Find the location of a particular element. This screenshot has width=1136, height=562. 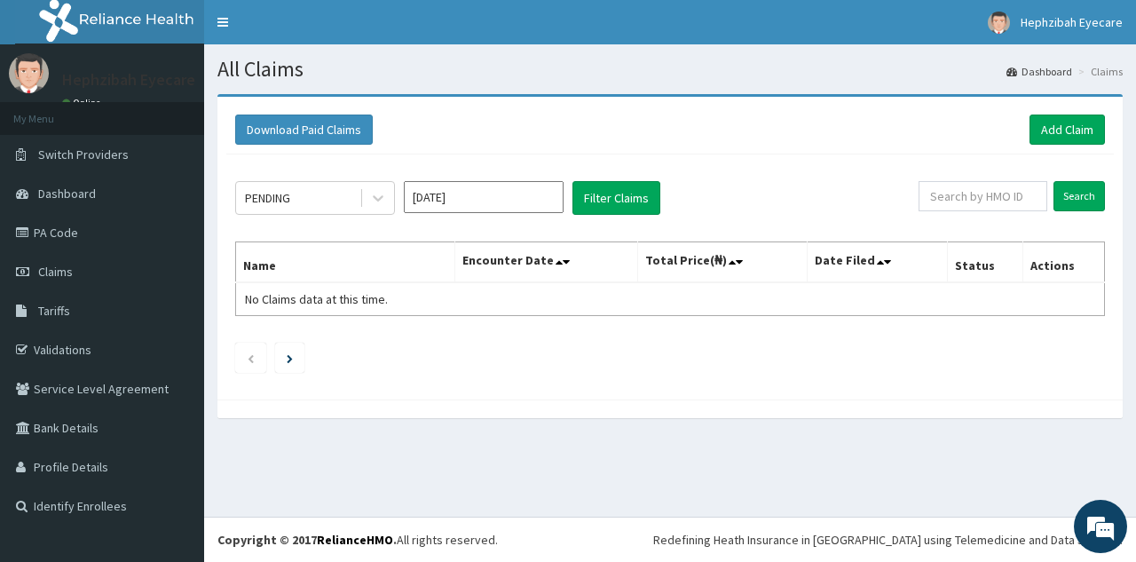

span: Claims is located at coordinates (55, 272).